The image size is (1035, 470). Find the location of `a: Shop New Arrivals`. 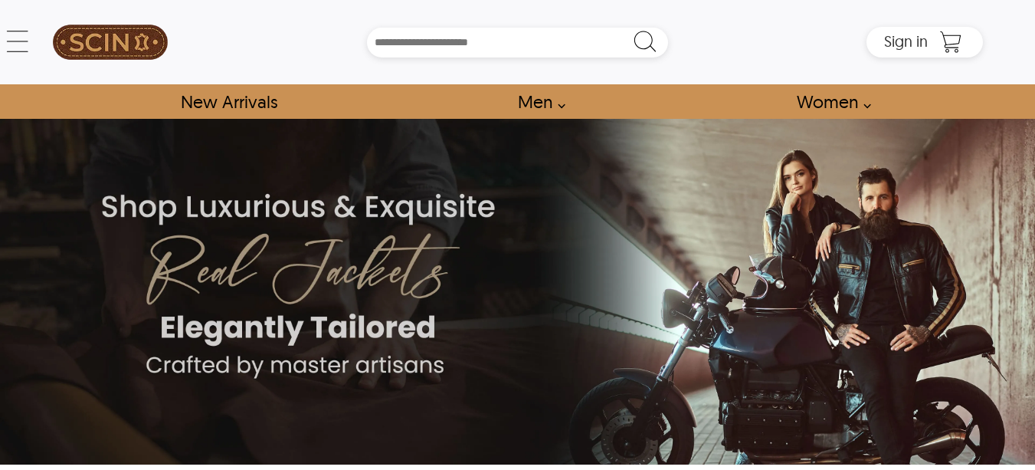

a: Shop New Arrivals is located at coordinates (228, 101).